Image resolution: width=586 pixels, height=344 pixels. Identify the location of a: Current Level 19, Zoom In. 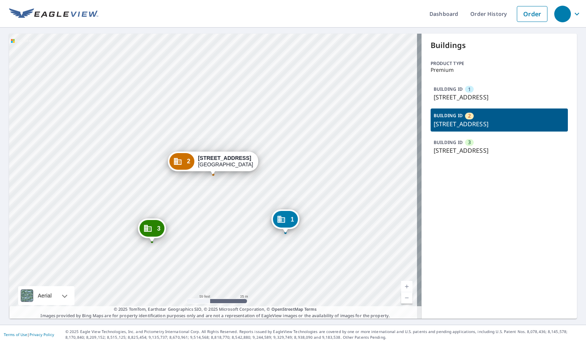
(407, 286).